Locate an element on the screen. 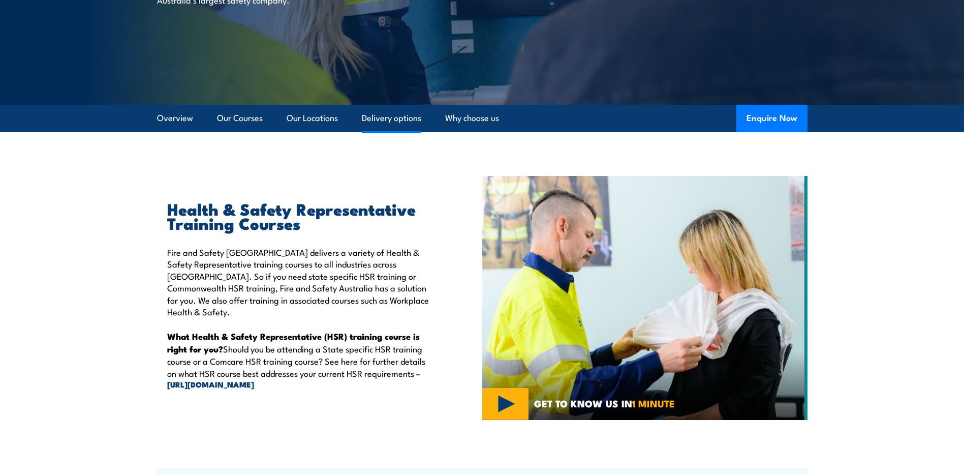  a: Delivery options is located at coordinates (391, 118).